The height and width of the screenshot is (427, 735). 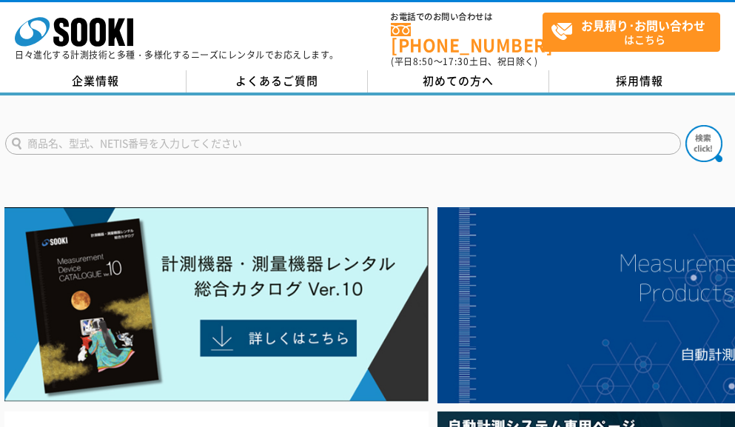 What do you see at coordinates (343, 144) in the screenshot?
I see `input: 商品名、型式、NETIS番号を入力してください` at bounding box center [343, 144].